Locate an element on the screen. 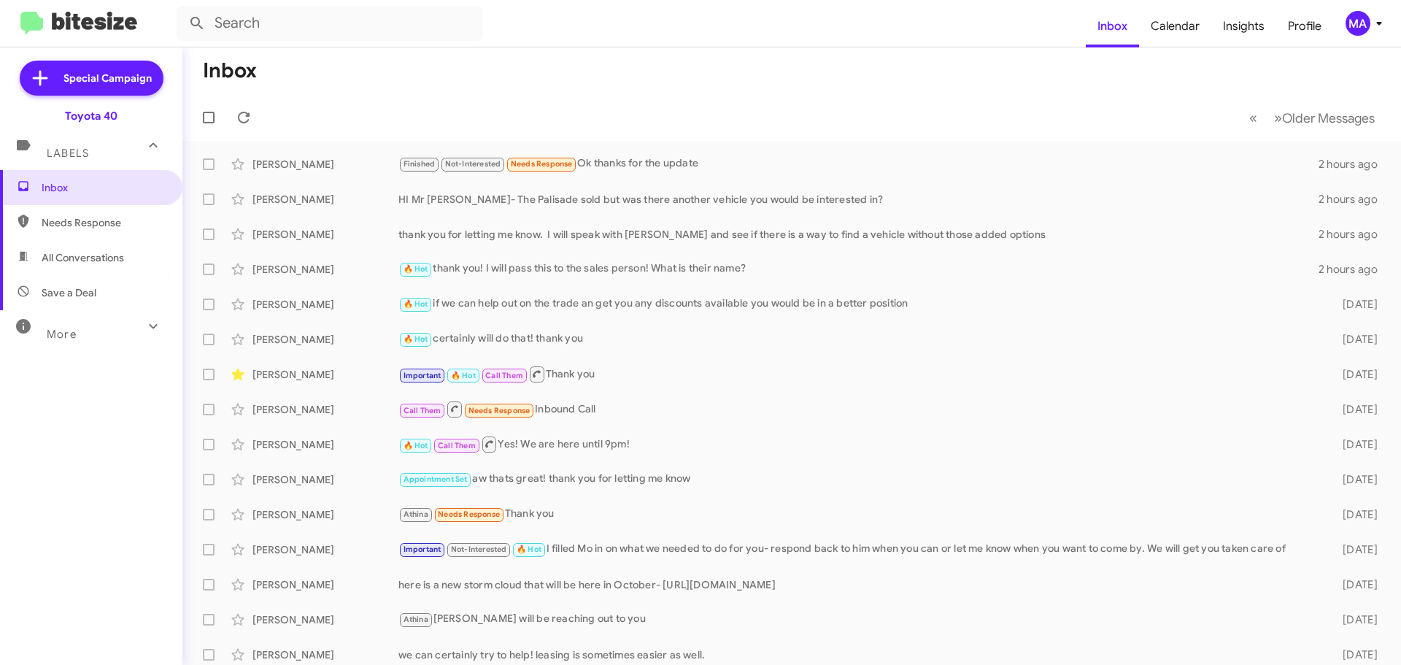  div: Inbound Call is located at coordinates (859, 409).